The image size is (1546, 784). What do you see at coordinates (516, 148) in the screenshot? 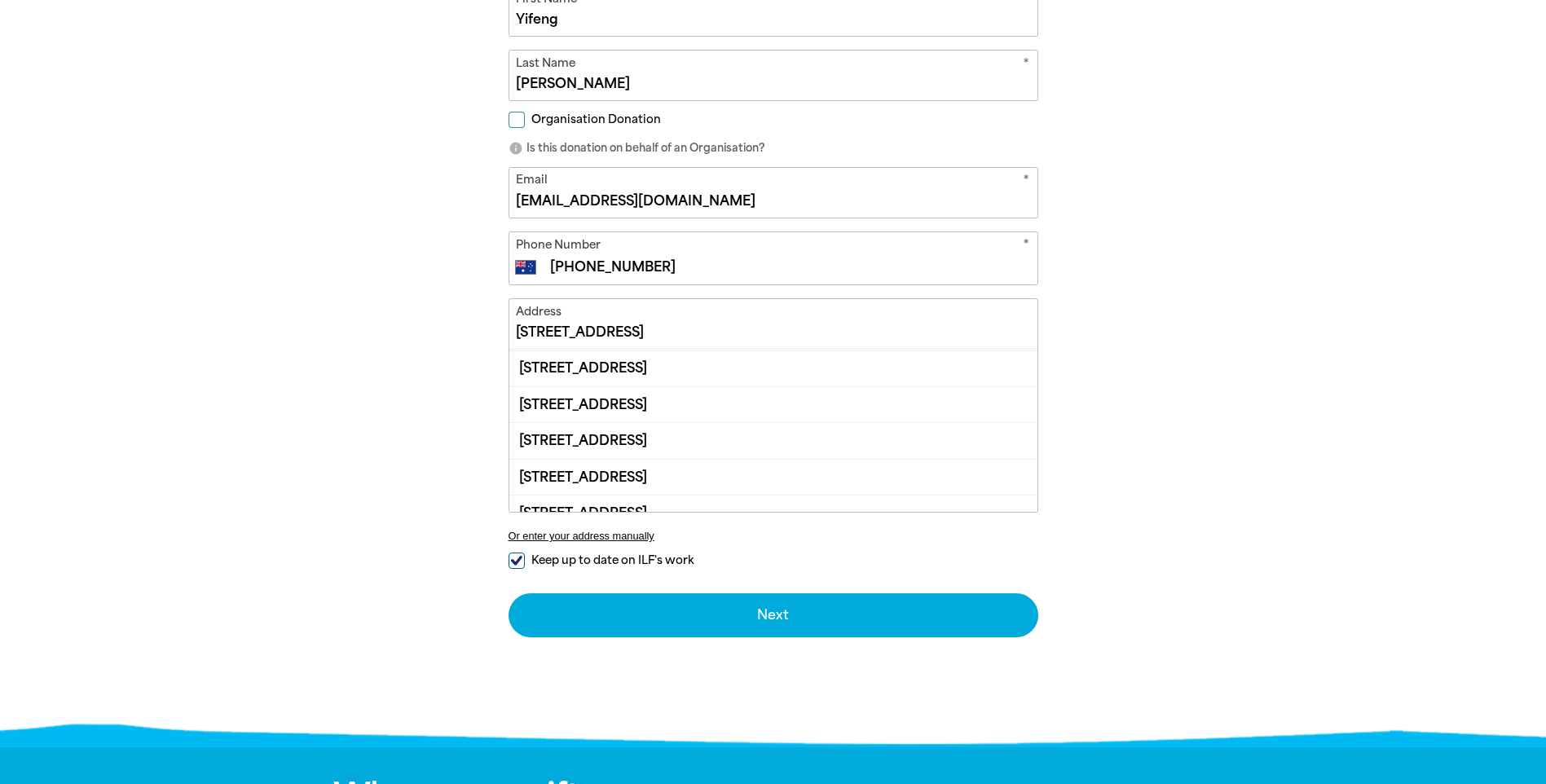
I see `i: info` at bounding box center [516, 148].